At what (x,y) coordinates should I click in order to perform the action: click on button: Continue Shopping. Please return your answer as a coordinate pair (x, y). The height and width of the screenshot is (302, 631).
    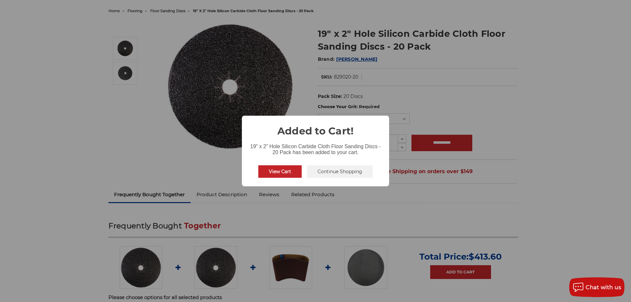
    Looking at the image, I should click on (340, 171).